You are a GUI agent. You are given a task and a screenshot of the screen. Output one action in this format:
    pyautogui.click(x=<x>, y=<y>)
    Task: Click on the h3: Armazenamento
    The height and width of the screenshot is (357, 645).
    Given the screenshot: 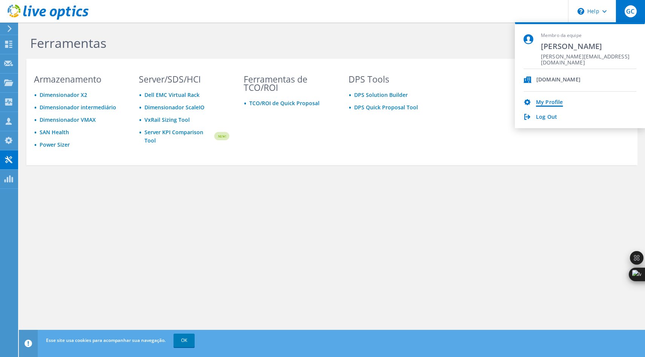 What is the action you would take?
    pyautogui.click(x=79, y=79)
    